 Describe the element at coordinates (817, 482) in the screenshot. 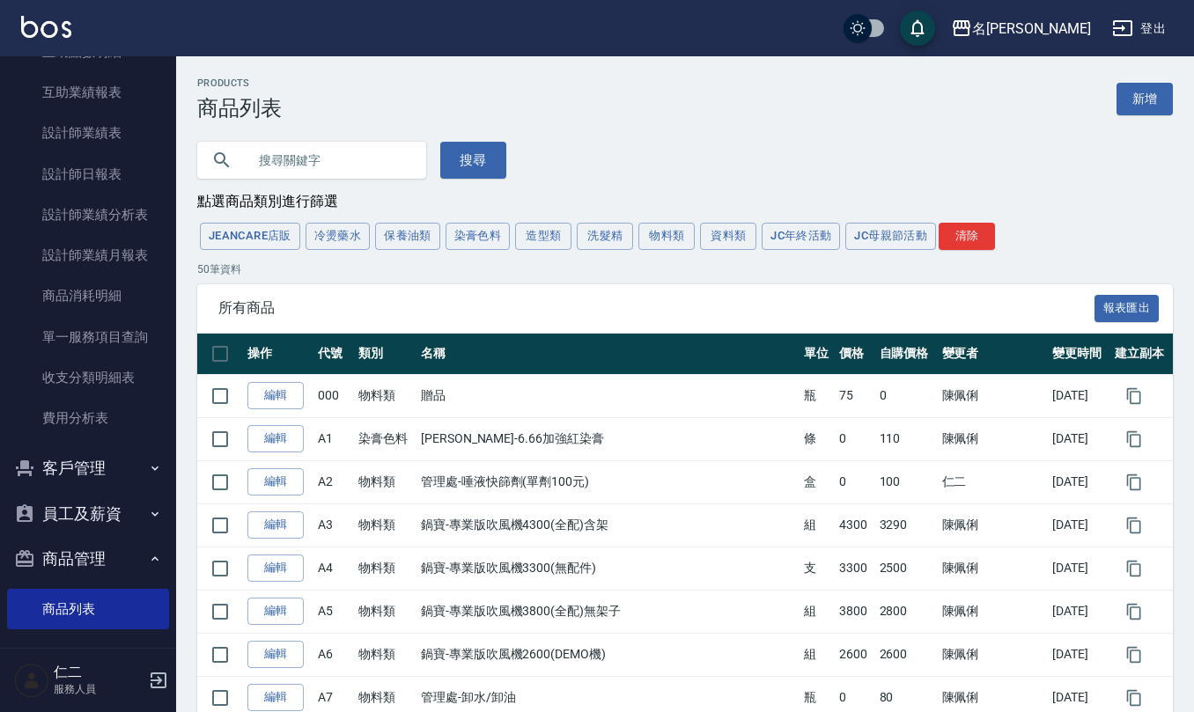

I see `td: 盒` at that location.